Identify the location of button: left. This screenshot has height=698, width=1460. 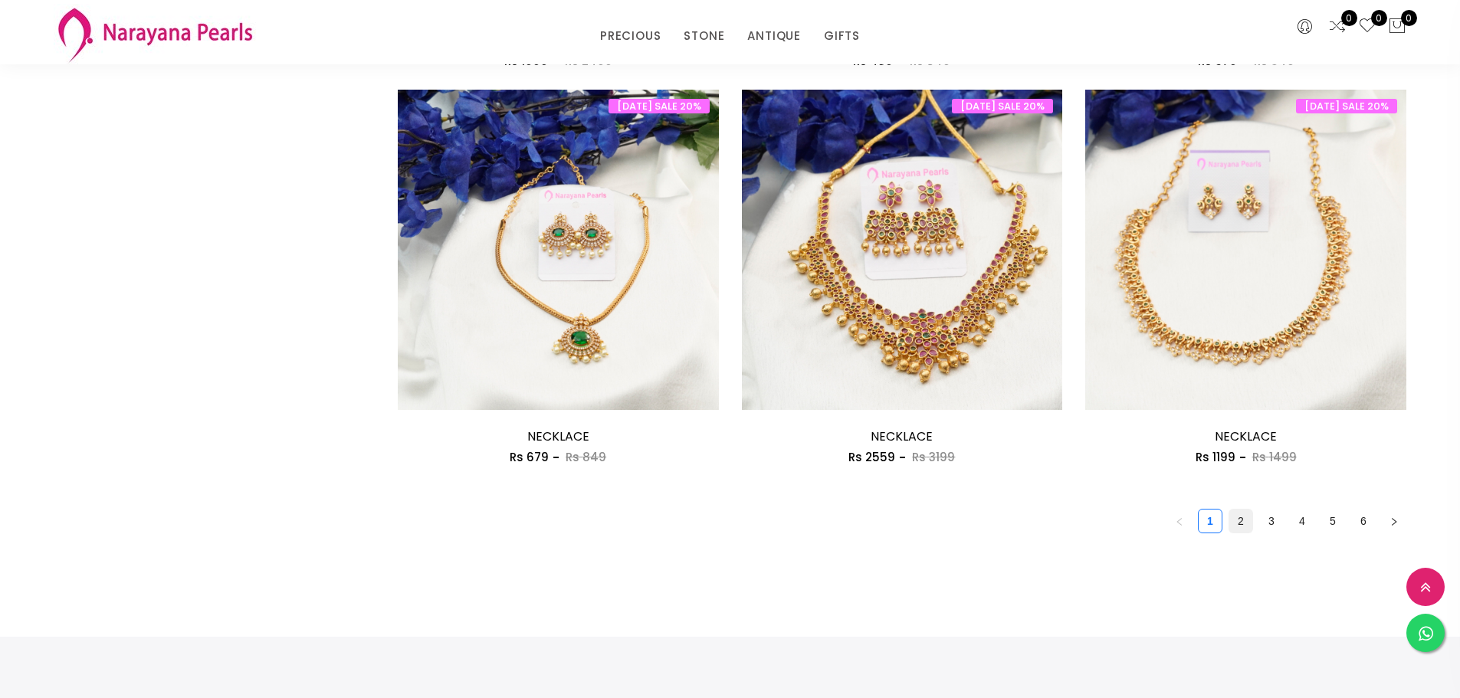
(1179, 521).